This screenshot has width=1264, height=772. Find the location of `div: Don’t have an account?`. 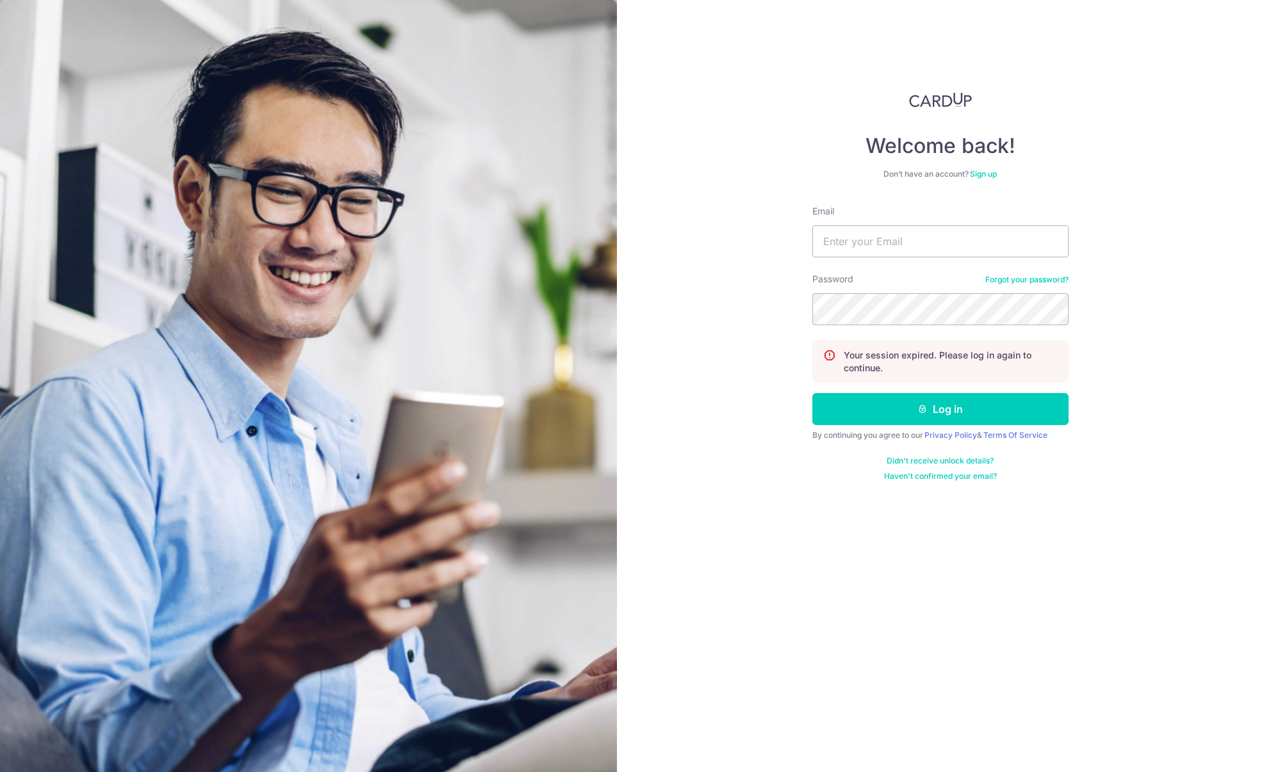

div: Don’t have an account? is located at coordinates (940, 174).